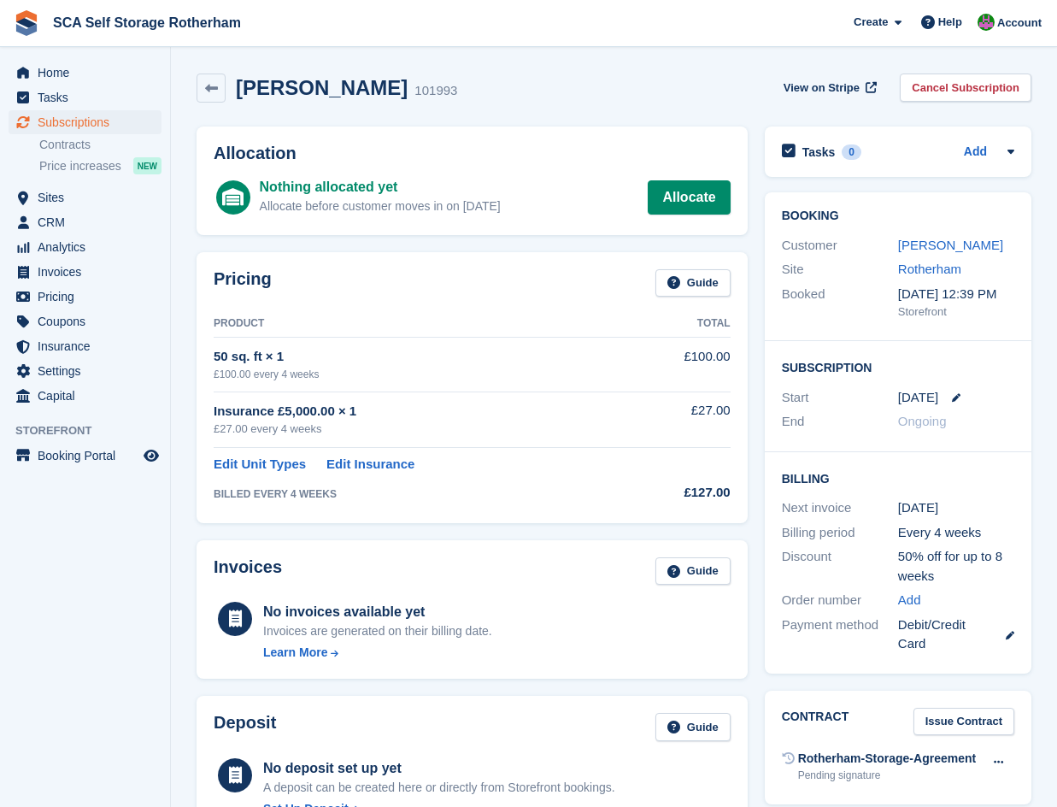 The image size is (1057, 807). What do you see at coordinates (147, 22) in the screenshot?
I see `a: SCA Self Storage Rotherham` at bounding box center [147, 22].